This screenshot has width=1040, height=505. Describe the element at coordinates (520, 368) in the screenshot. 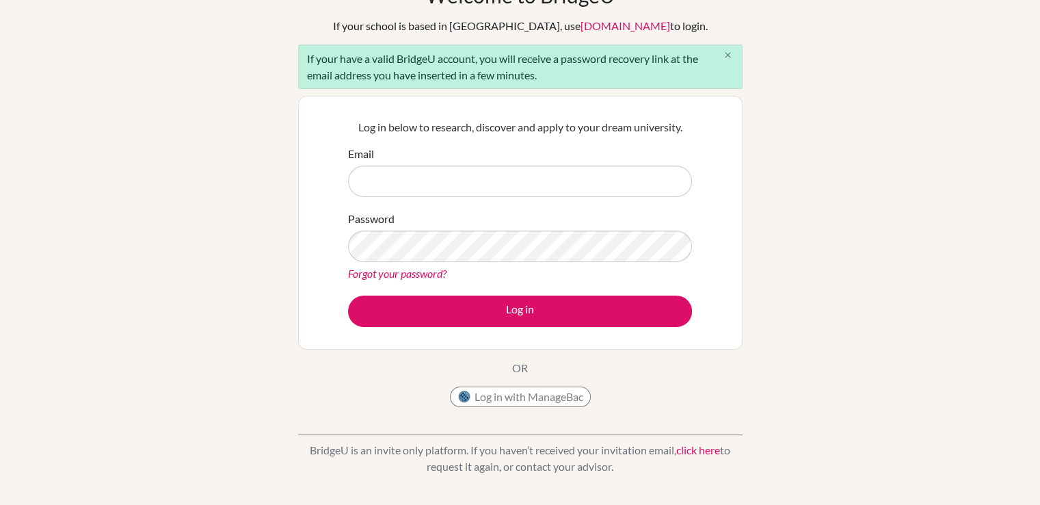

I see `p: OR` at that location.